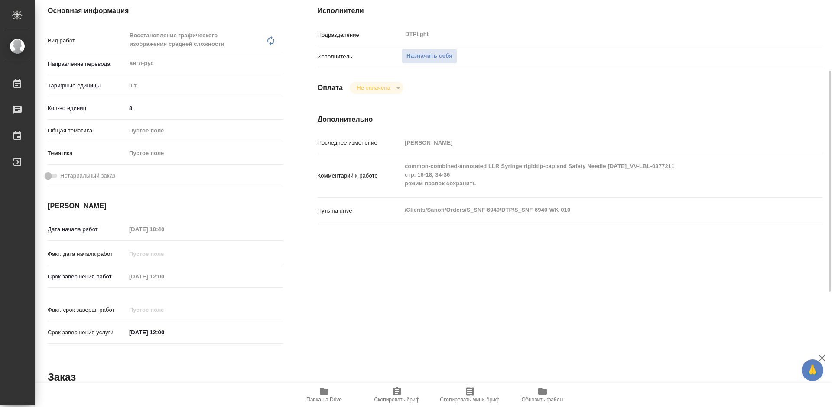 Image resolution: width=832 pixels, height=407 pixels. Describe the element at coordinates (87, 230) in the screenshot. I see `p: Дата начала работ` at that location.